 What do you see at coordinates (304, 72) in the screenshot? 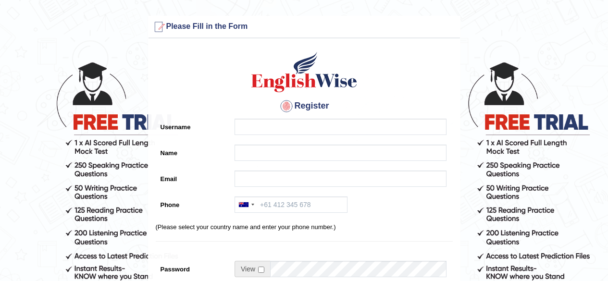
I see `img: Logo of English Wise create a new account for intelligent practice with AI` at bounding box center [304, 72].